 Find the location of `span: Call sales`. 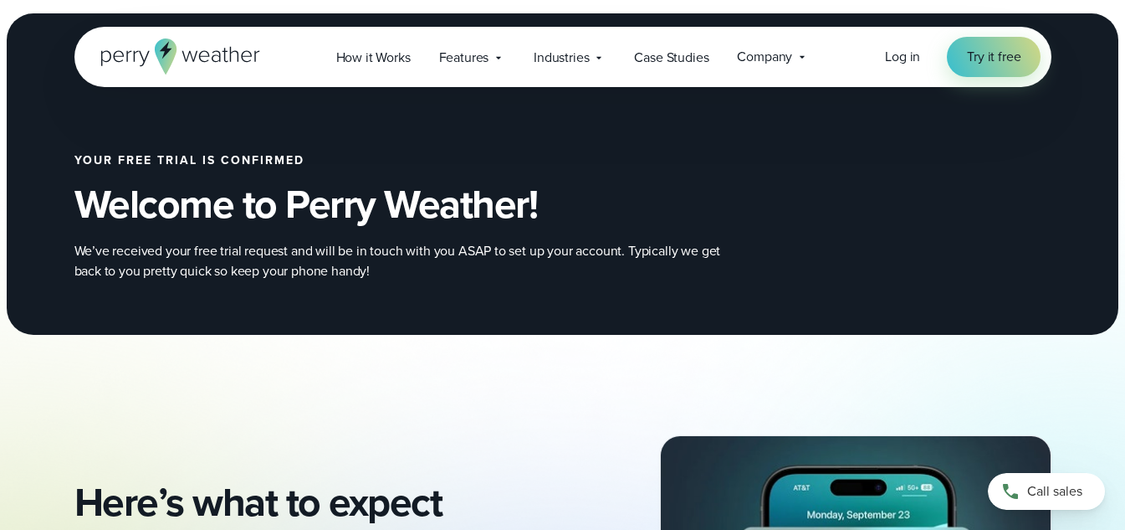

span: Call sales is located at coordinates (1055, 491).